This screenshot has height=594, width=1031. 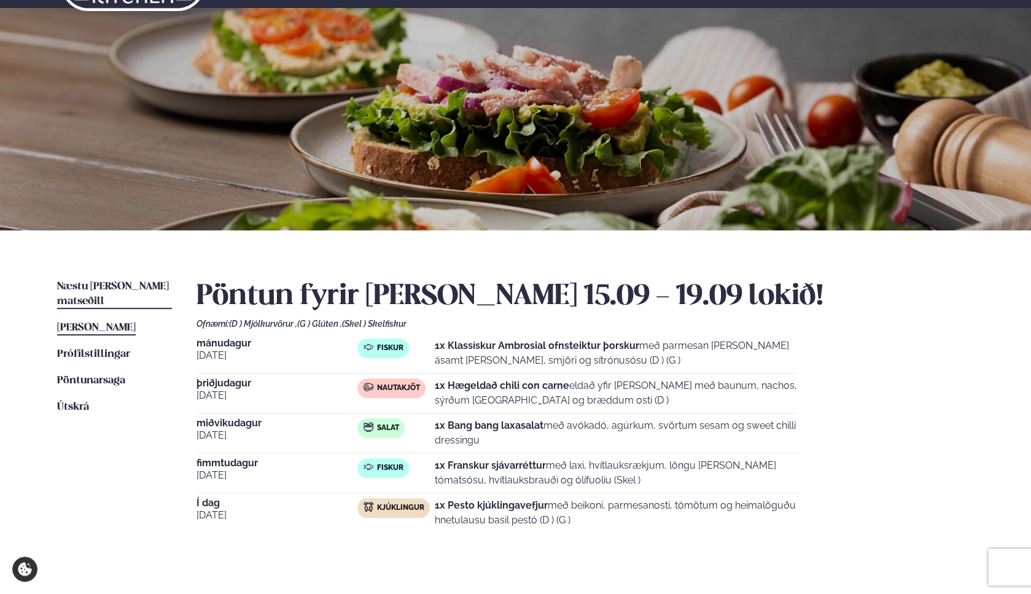 I want to click on span: þriðjudagur, so click(x=277, y=383).